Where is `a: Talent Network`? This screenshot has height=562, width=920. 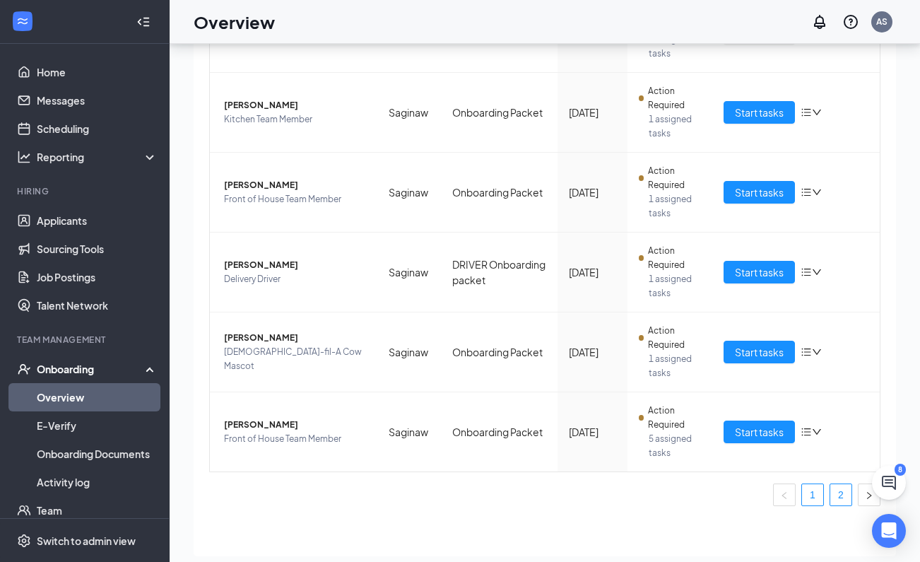
a: Talent Network is located at coordinates (97, 305).